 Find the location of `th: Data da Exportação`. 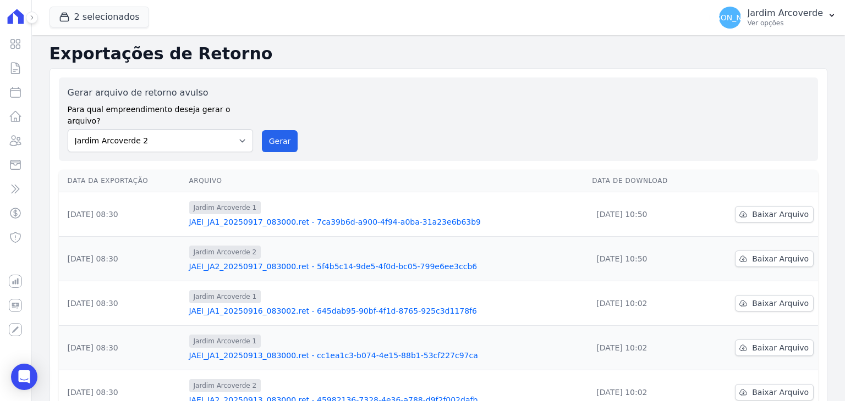

th: Data da Exportação is located at coordinates (122, 181).